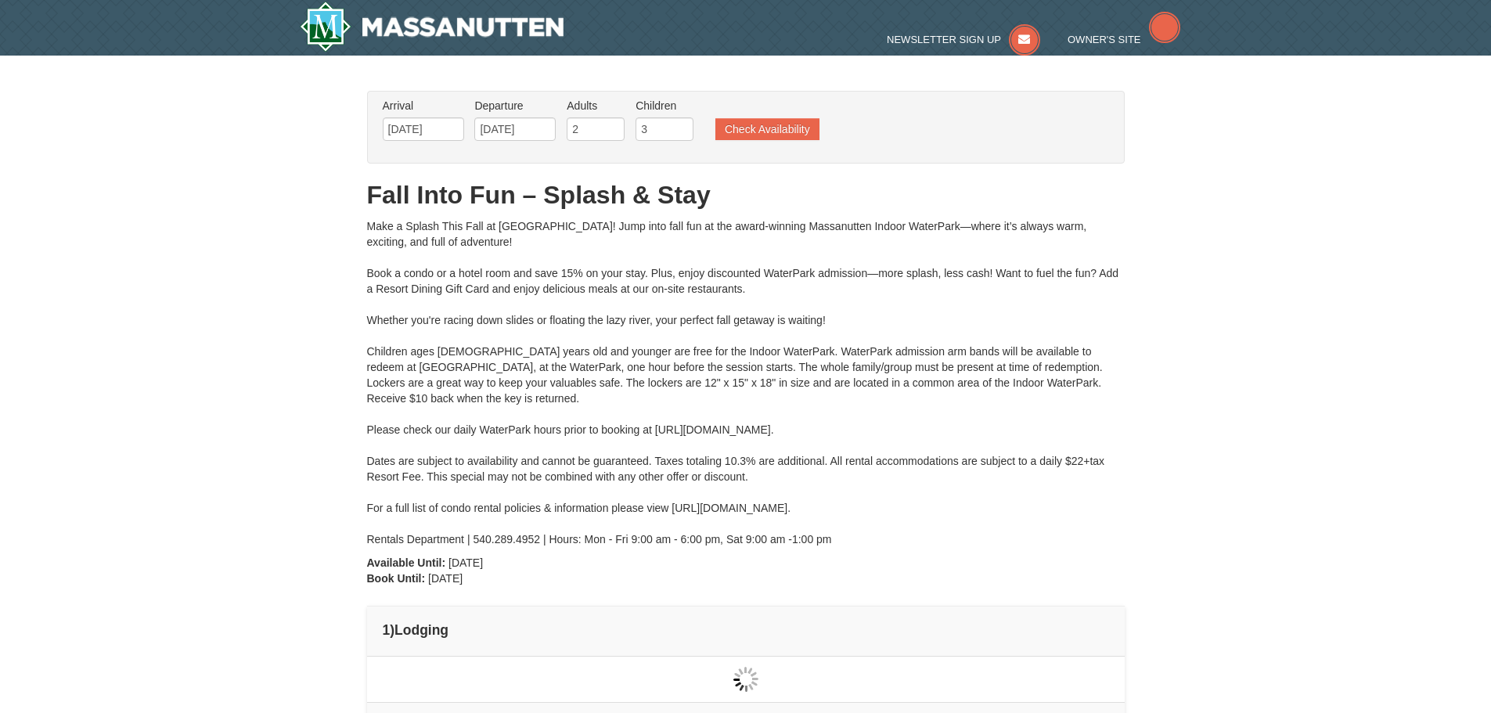  What do you see at coordinates (963, 39) in the screenshot?
I see `a: Newsletter Sign Up` at bounding box center [963, 39].